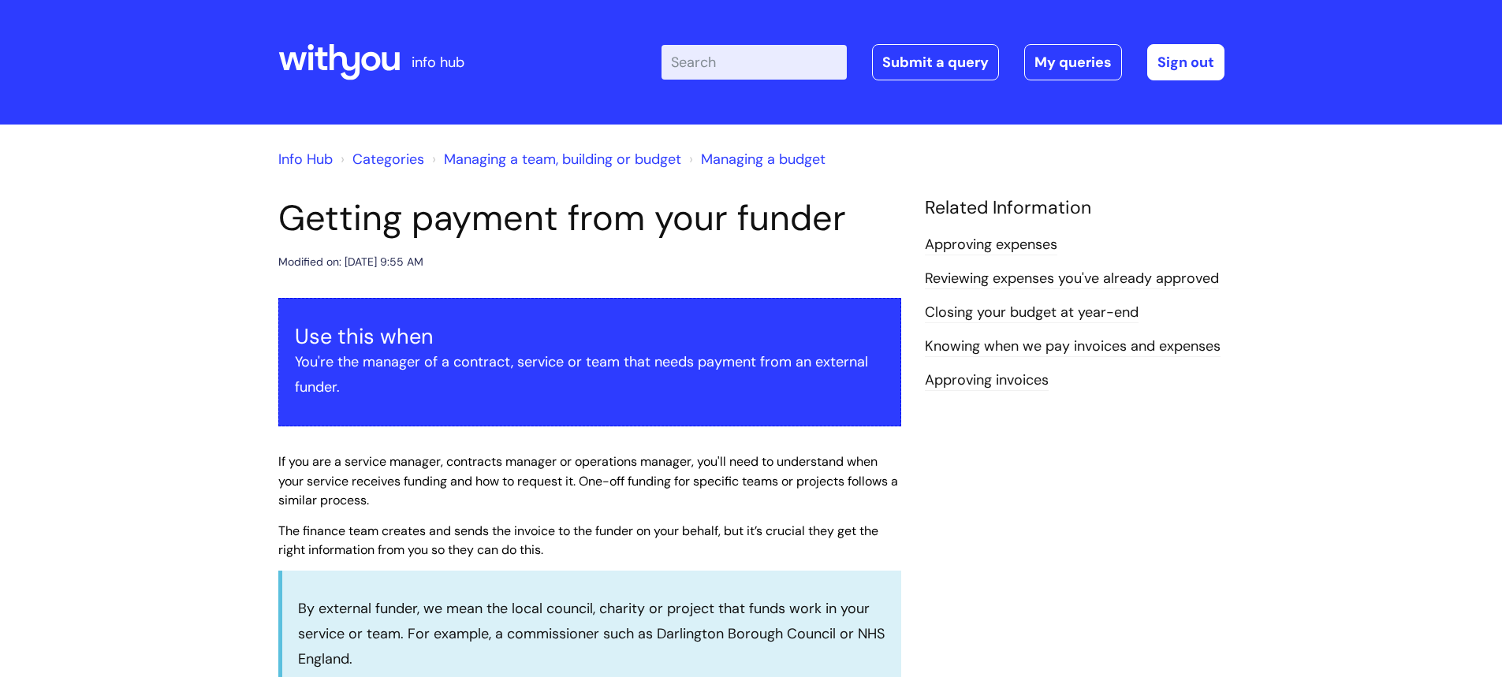 This screenshot has width=1502, height=677. What do you see at coordinates (590, 374) in the screenshot?
I see `p: You're the manager of a contract, service or team that needs payment from an external funder.` at bounding box center [590, 374].